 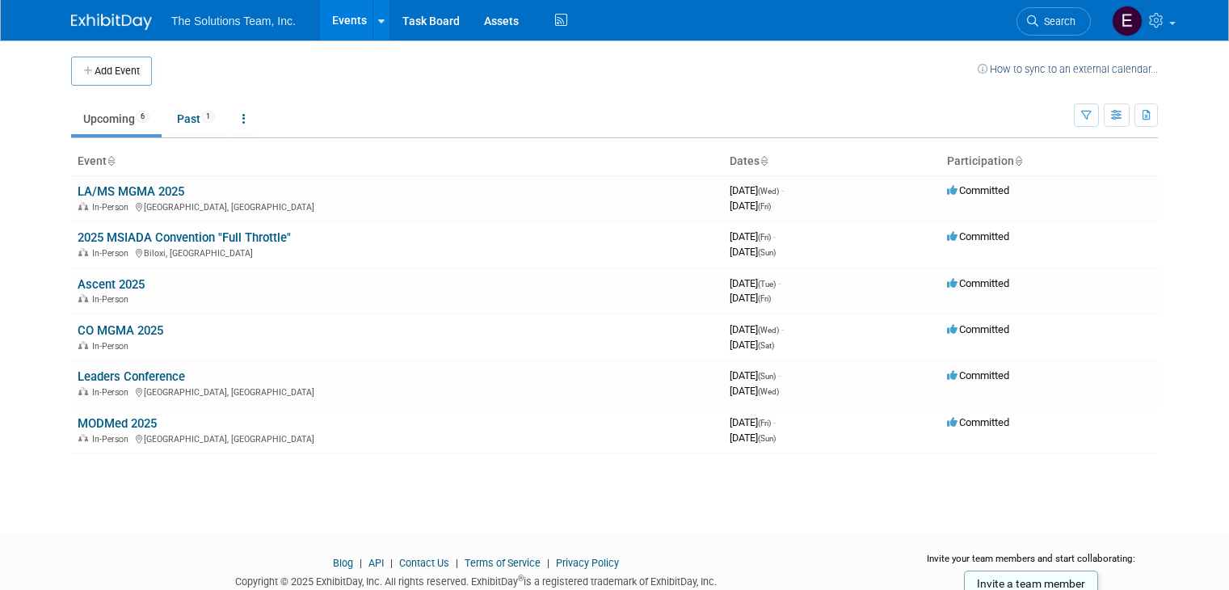 What do you see at coordinates (233, 21) in the screenshot?
I see `span: The Solutions Team, Inc.` at bounding box center [233, 21].